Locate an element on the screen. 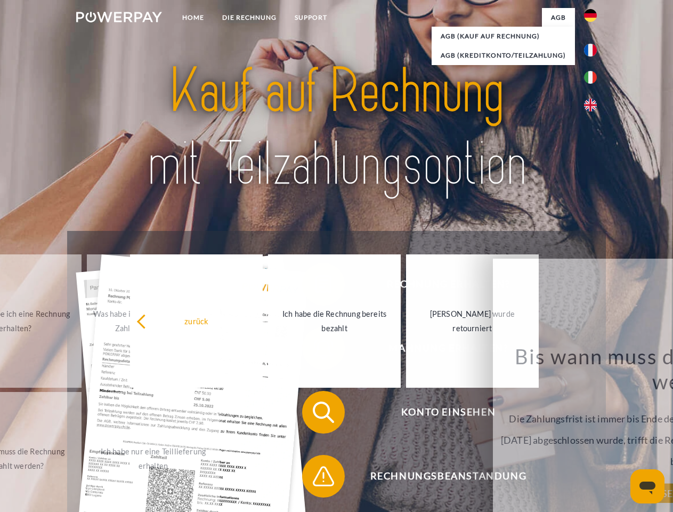 The image size is (673, 512). img: qb_search.svg is located at coordinates (324, 412).